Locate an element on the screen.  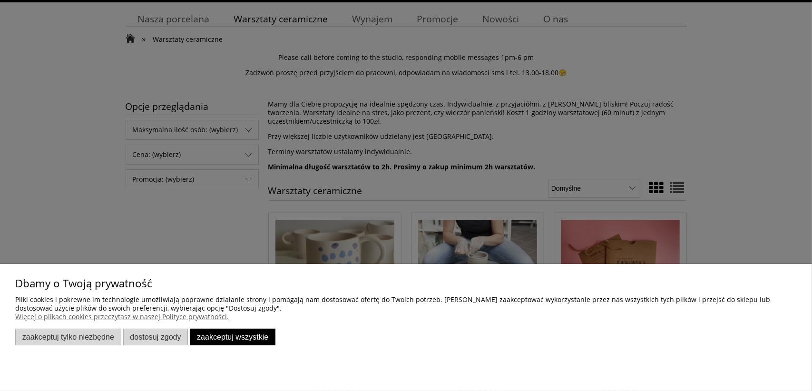
button: Zaakceptuj tylko niezbędne is located at coordinates (68, 337).